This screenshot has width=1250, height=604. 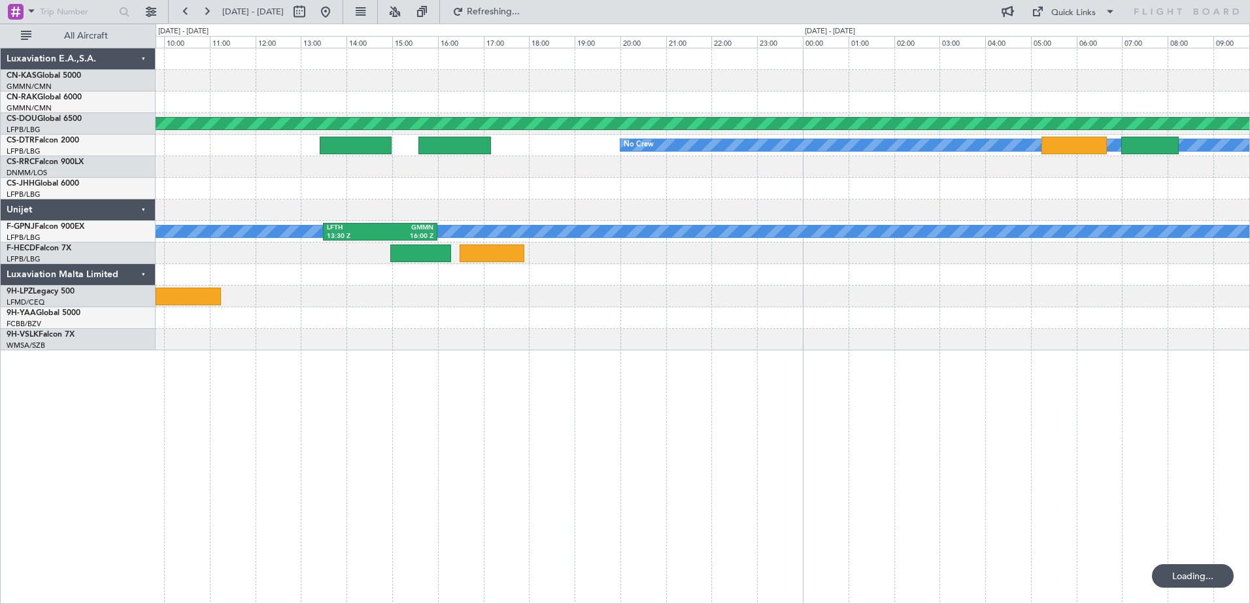 I want to click on button: All Aircraft, so click(x=78, y=36).